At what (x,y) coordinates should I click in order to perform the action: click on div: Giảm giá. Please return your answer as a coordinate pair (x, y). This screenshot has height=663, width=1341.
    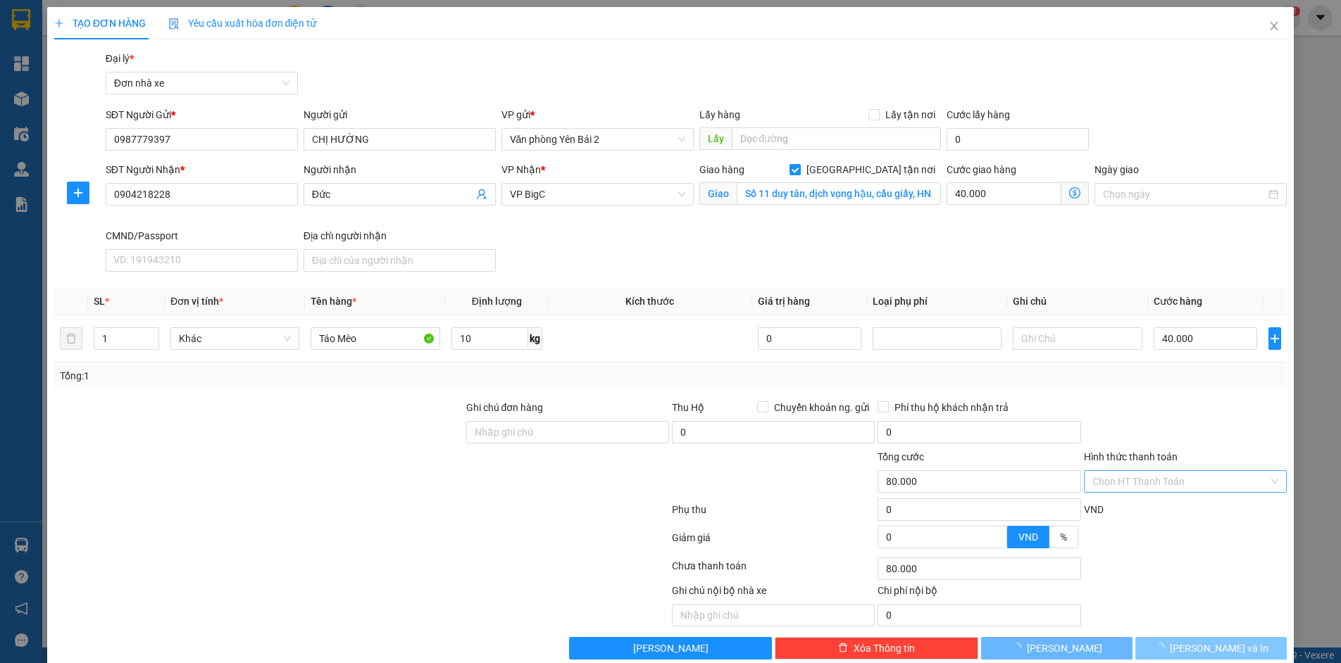
    Looking at the image, I should click on (773, 542).